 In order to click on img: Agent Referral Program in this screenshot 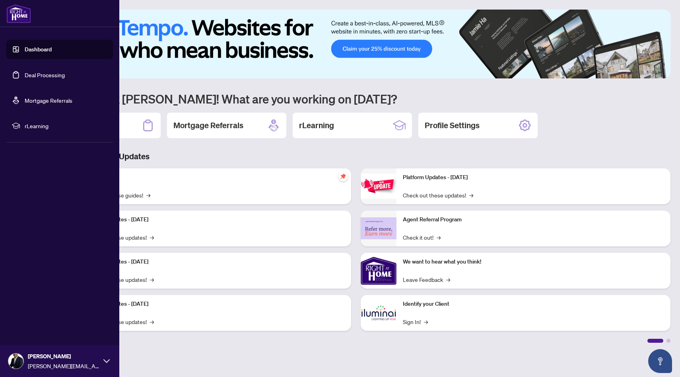, I will do `click(379, 228)`.